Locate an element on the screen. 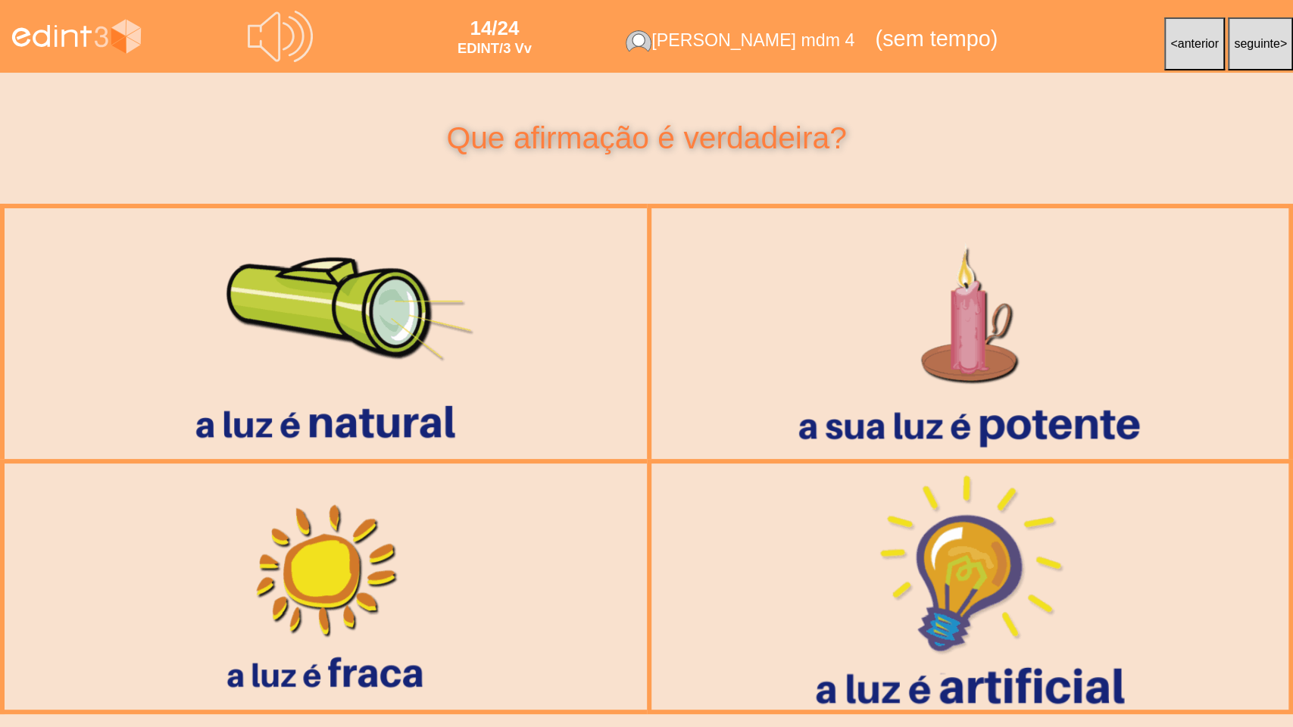 The height and width of the screenshot is (727, 1293). span: anterior is located at coordinates (1198, 43).